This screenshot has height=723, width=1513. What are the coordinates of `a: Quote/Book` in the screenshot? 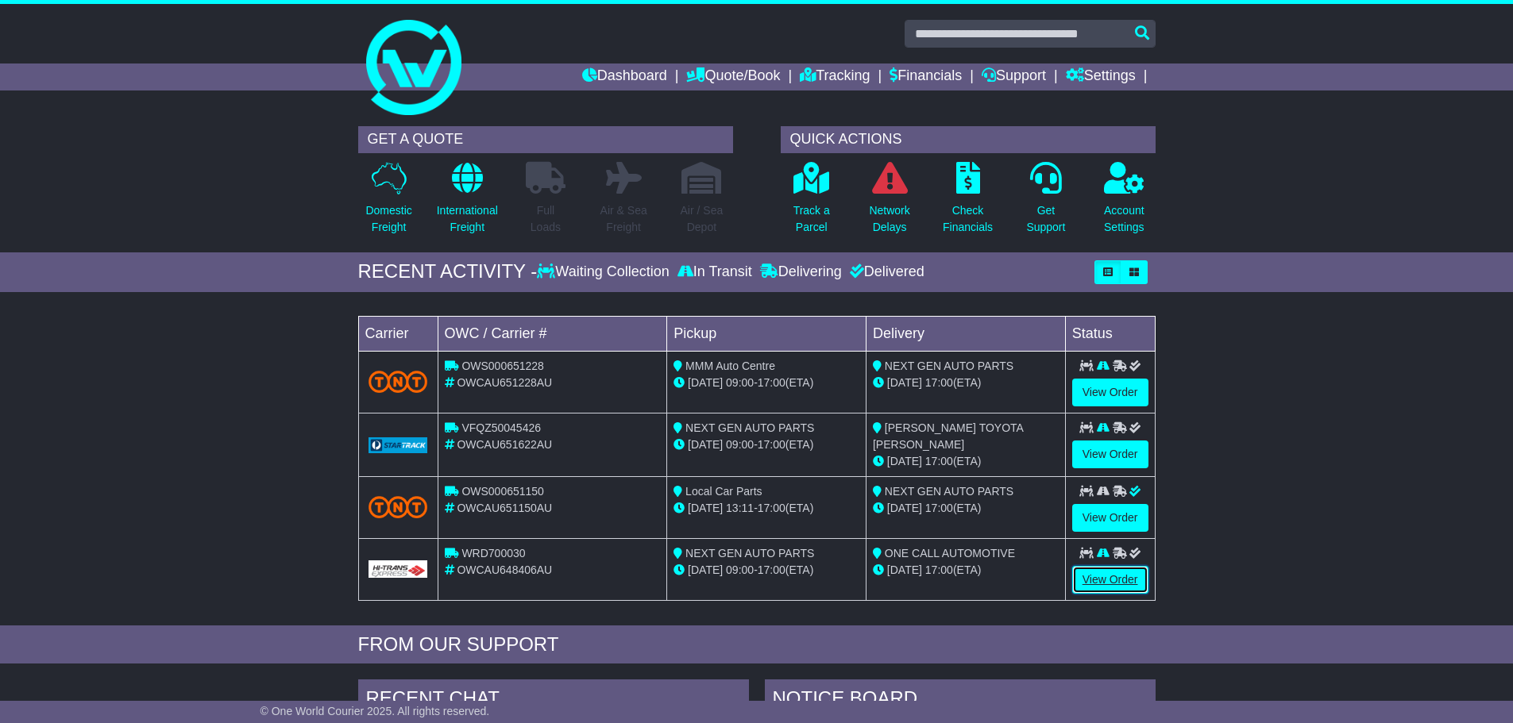 It's located at (733, 77).